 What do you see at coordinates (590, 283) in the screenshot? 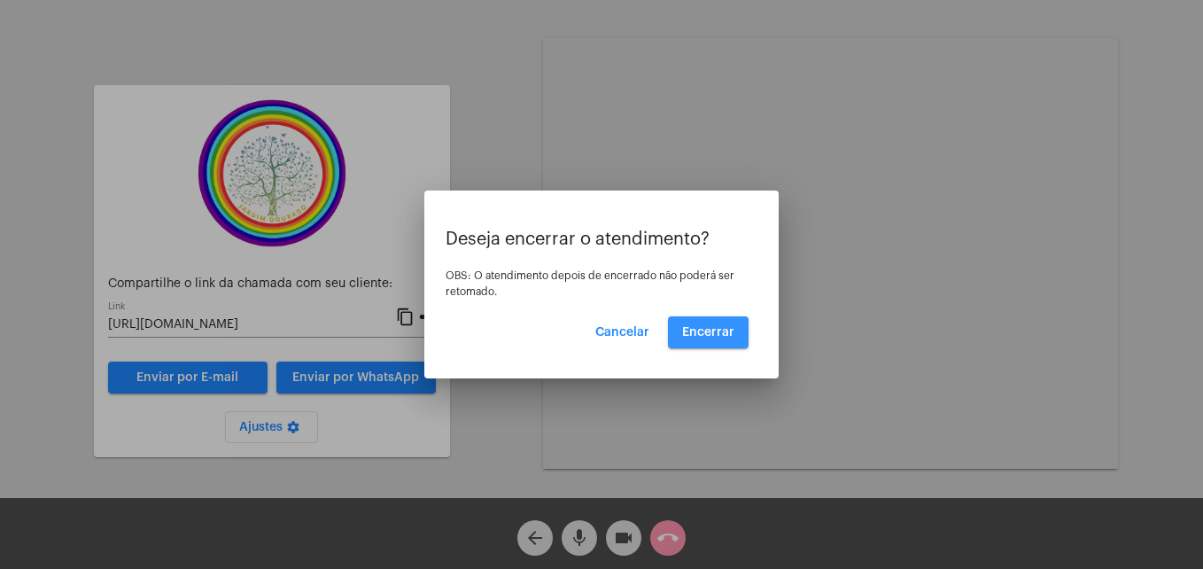
I see `span: OBS: O atendimento depois de encerrado não poderá ser retomado.` at bounding box center [590, 283].